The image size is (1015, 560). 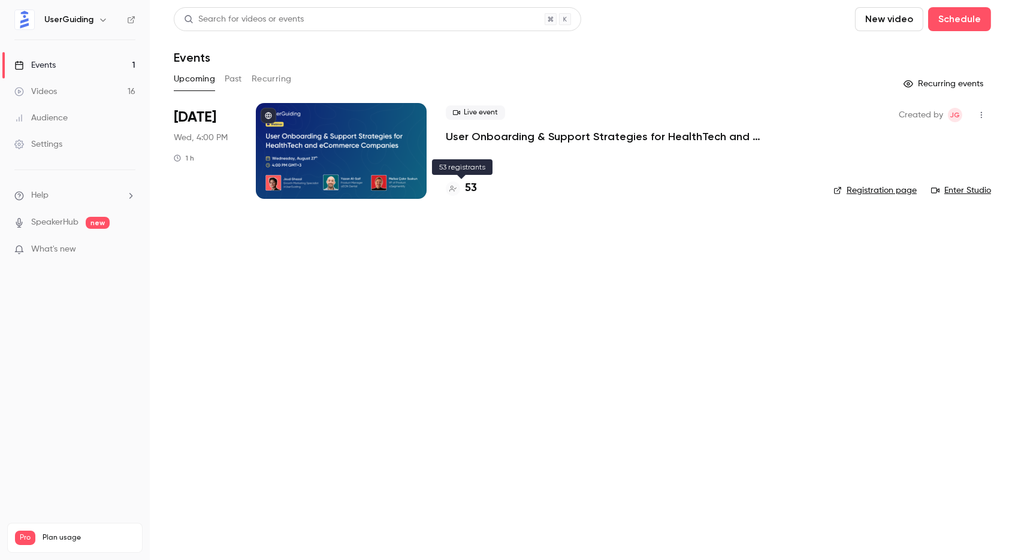 What do you see at coordinates (75, 195) in the screenshot?
I see `li: help-dropdown-opener` at bounding box center [75, 195].